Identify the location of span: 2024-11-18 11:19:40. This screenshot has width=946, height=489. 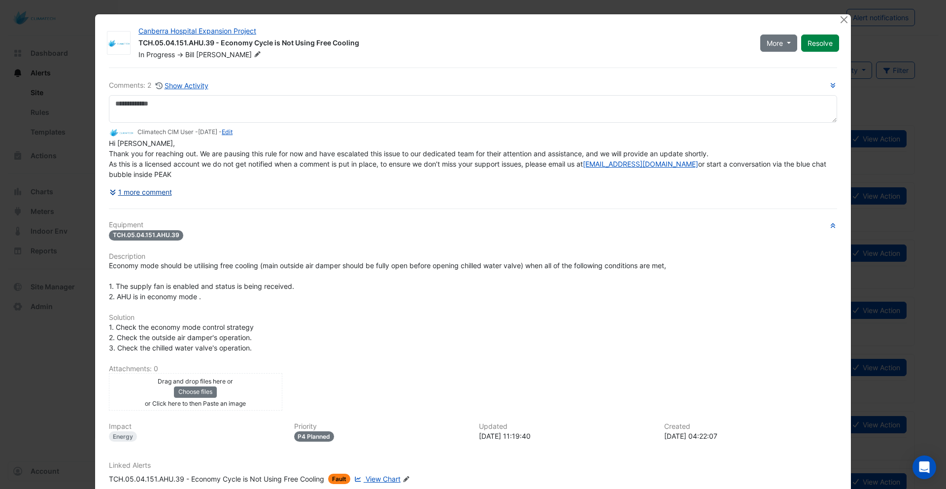
(207, 132).